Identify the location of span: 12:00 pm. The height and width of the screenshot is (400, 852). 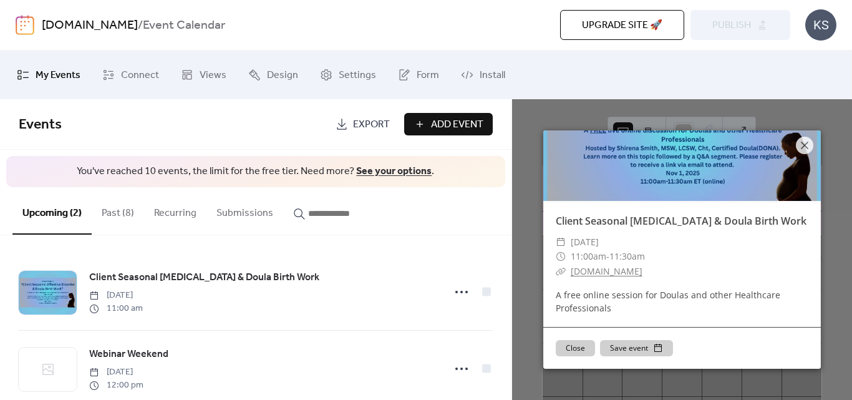
(116, 385).